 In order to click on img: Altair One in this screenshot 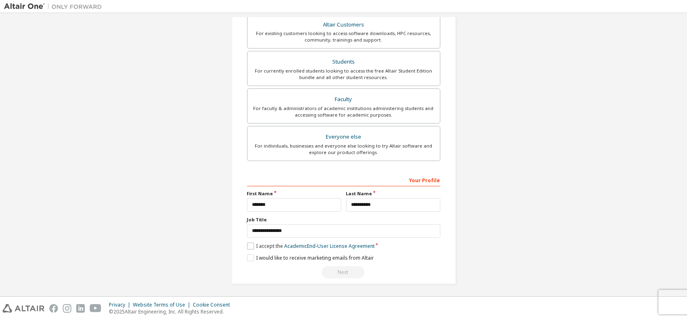, I will do `click(55, 7)`.